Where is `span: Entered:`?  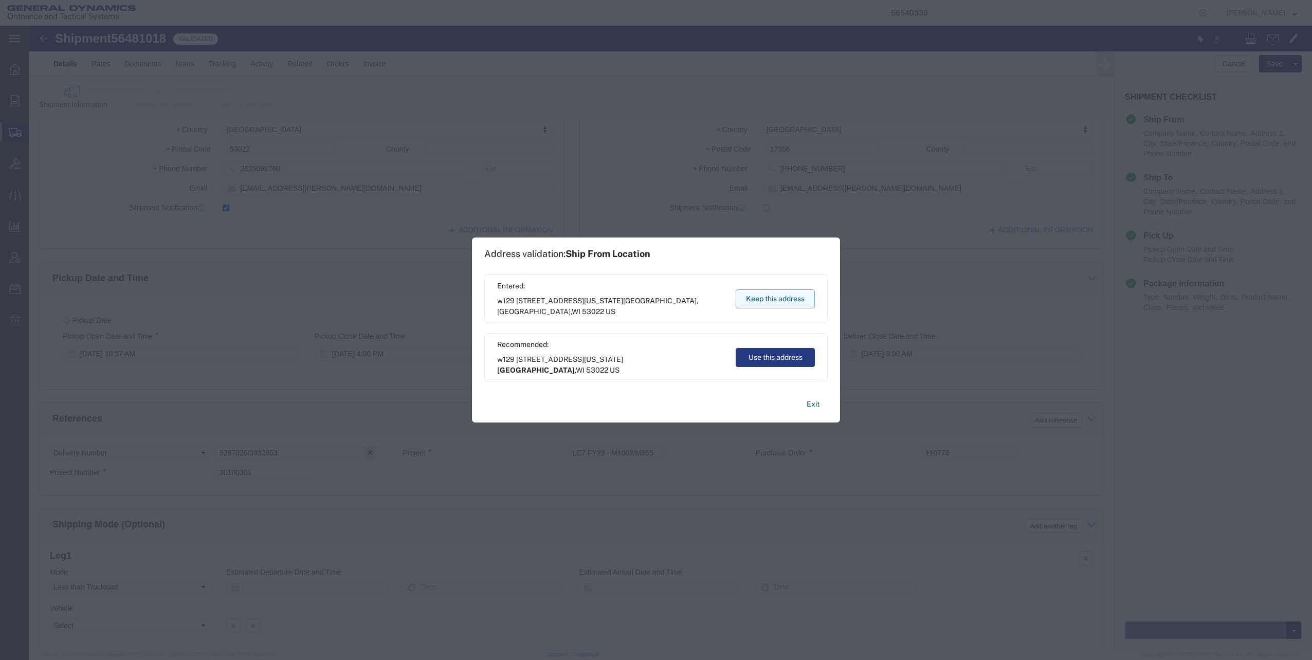 span: Entered: is located at coordinates (611, 286).